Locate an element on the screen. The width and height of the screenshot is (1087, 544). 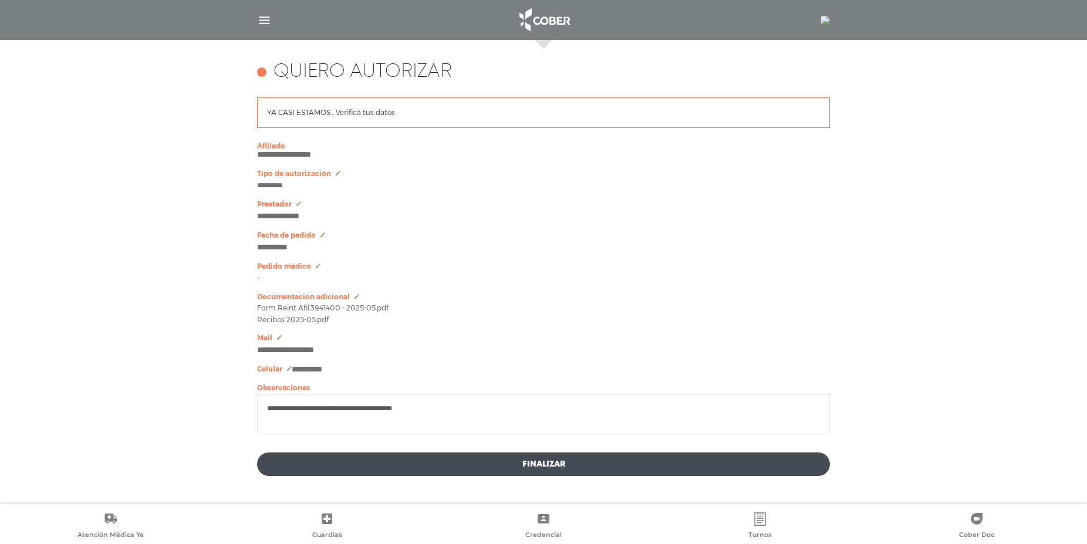
span: Documentación adicional is located at coordinates (303, 297).